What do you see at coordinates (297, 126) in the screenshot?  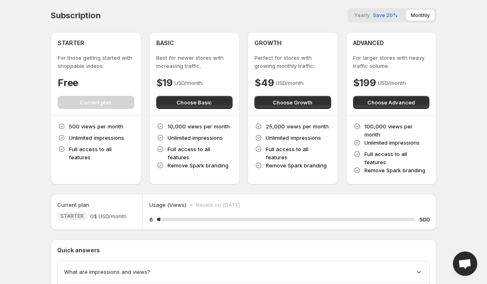 I see `span: 25,000 views per month` at bounding box center [297, 126].